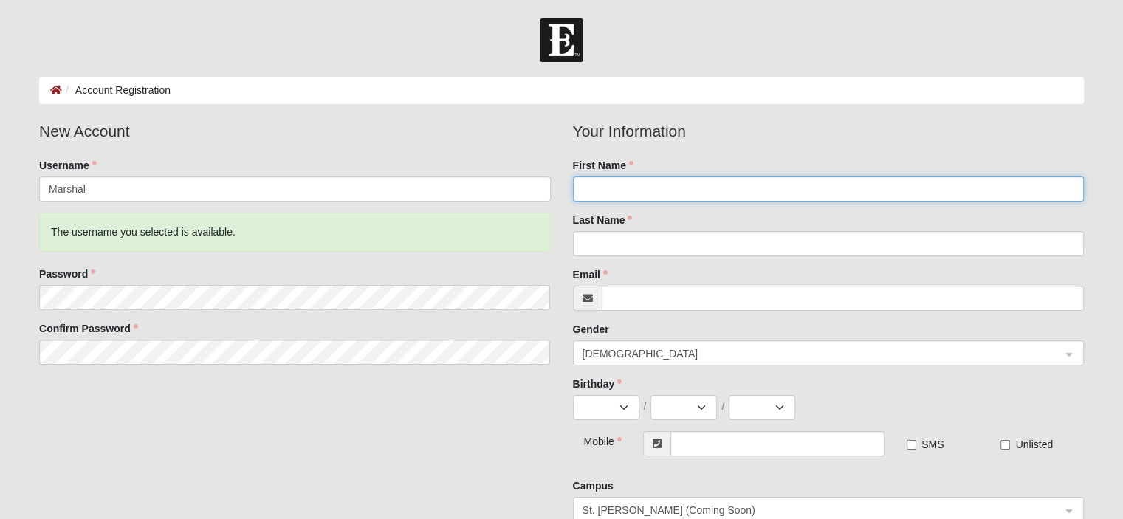  I want to click on label: Gender, so click(591, 329).